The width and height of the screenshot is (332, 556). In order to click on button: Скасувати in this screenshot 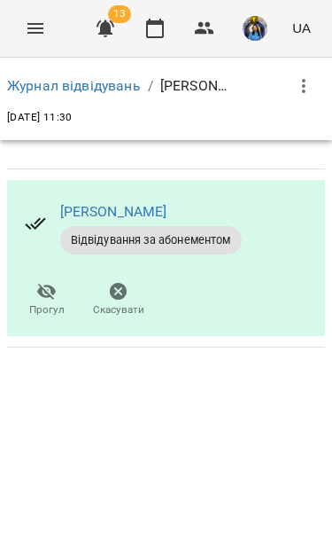, I will do `click(118, 300)`.